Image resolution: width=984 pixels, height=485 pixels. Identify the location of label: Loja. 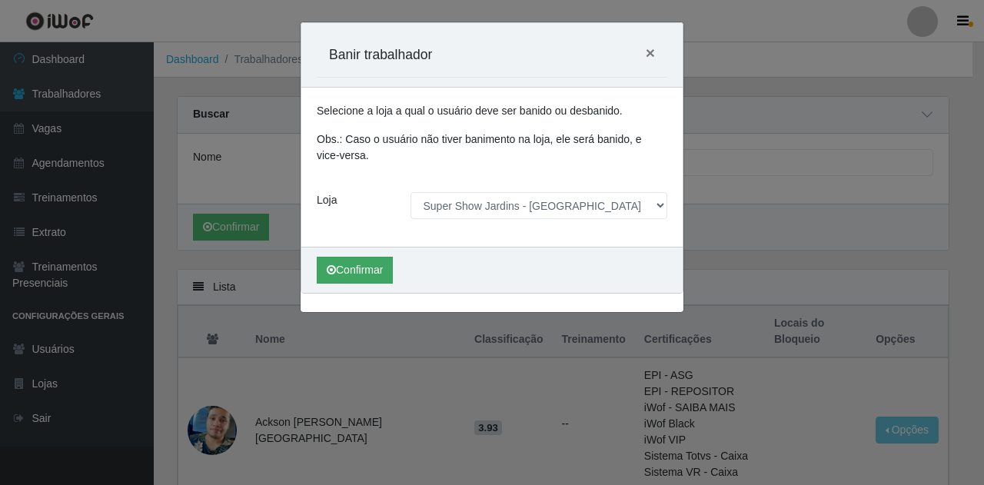
(327, 200).